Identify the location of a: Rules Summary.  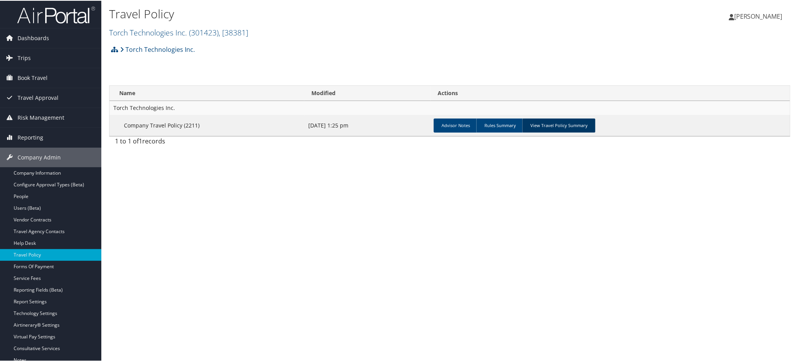
(500, 125).